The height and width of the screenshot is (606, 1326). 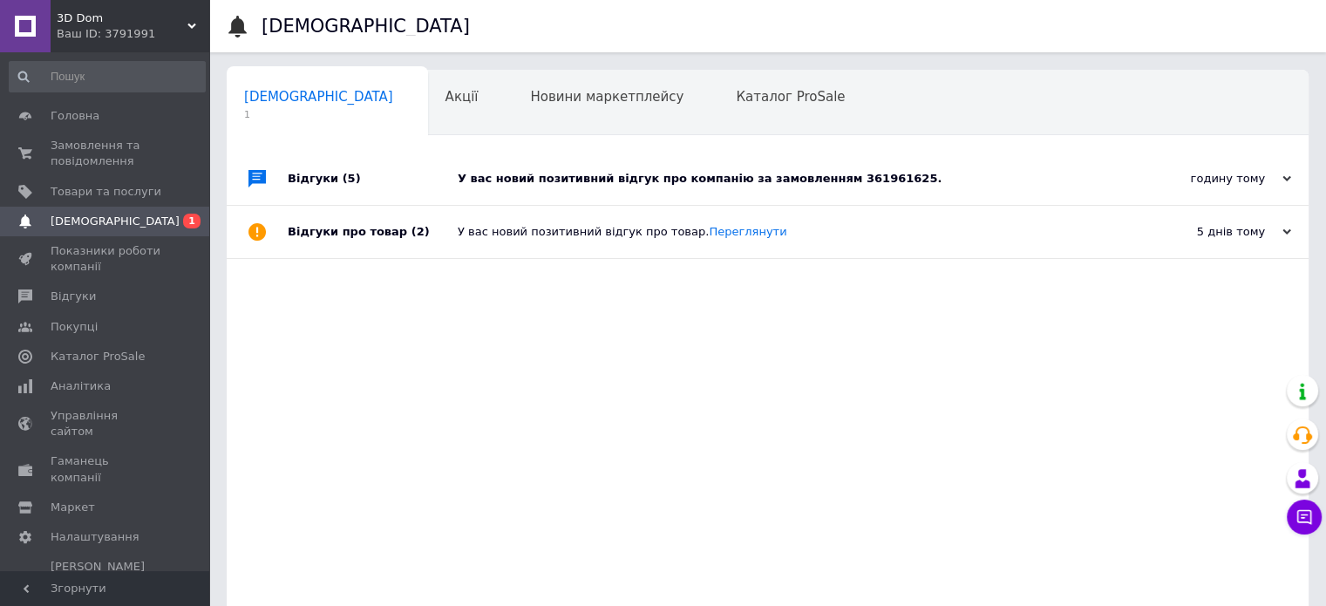 What do you see at coordinates (105, 469) in the screenshot?
I see `span: Гаманець компанії` at bounding box center [105, 469].